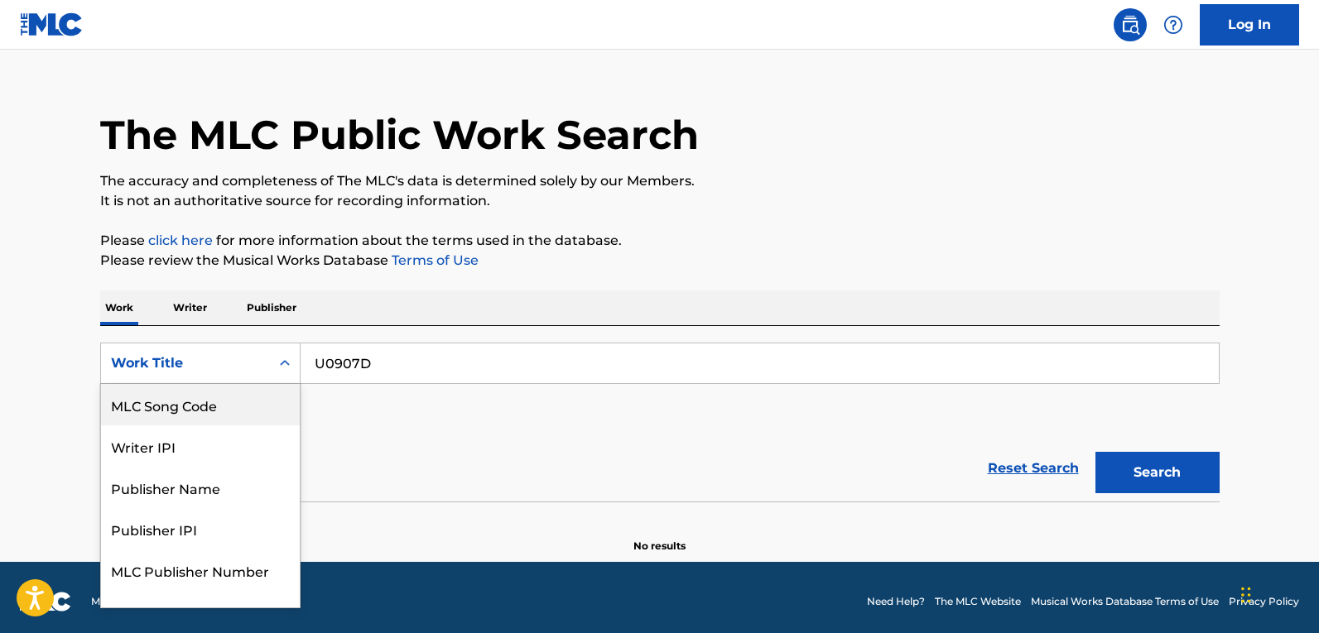 The width and height of the screenshot is (1319, 633). I want to click on div: MLC Song Code, so click(200, 405).